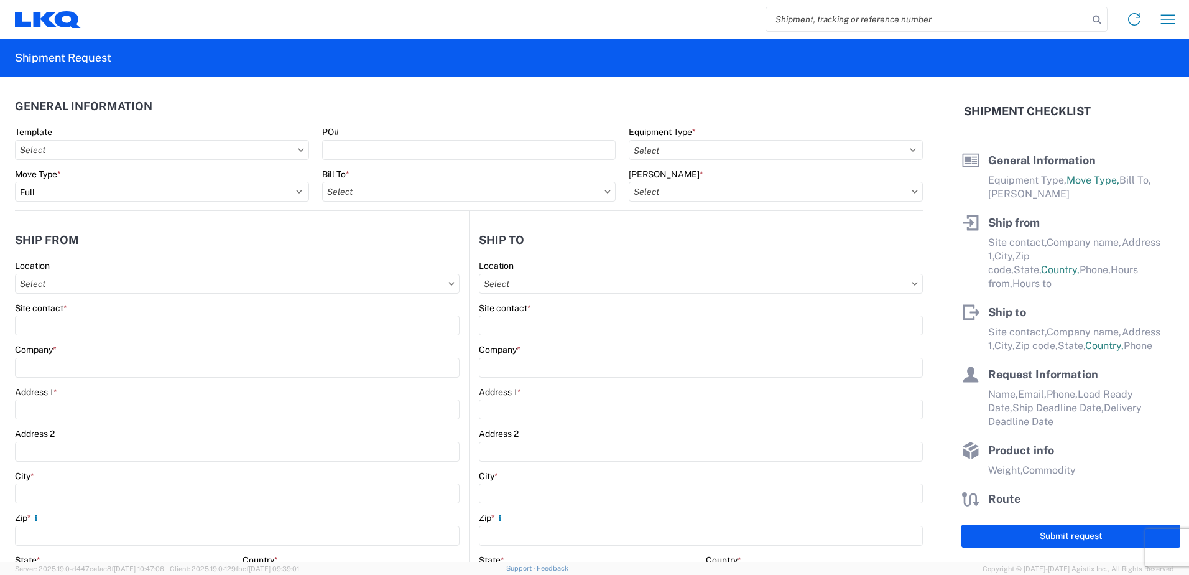  Describe the element at coordinates (1138, 345) in the screenshot. I see `span: Phone` at that location.